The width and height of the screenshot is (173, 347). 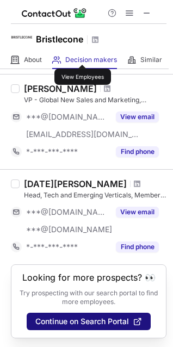 I want to click on span: About, so click(x=33, y=60).